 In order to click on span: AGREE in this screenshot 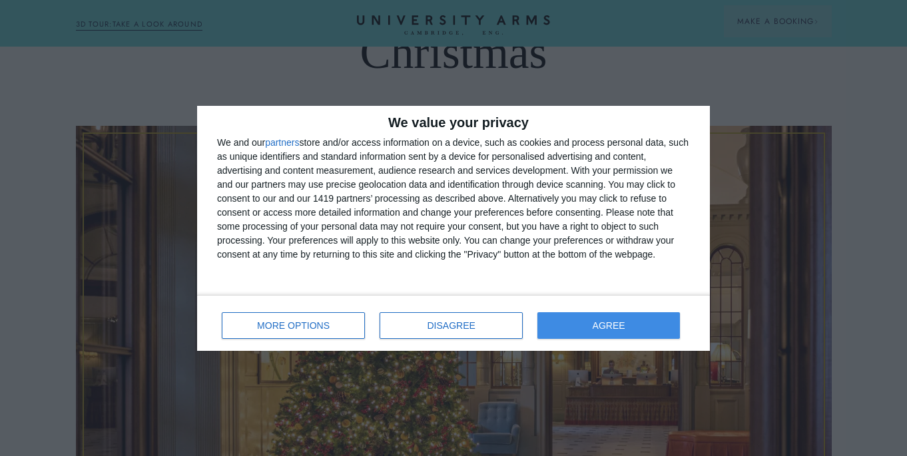, I will do `click(609, 326)`.